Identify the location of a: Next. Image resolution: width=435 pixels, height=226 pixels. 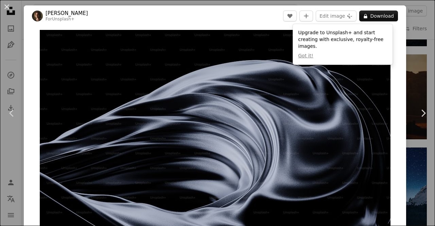
(423, 113).